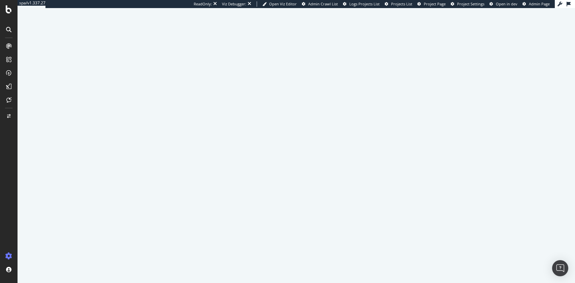  What do you see at coordinates (320, 4) in the screenshot?
I see `a: Admin Crawl List` at bounding box center [320, 4].